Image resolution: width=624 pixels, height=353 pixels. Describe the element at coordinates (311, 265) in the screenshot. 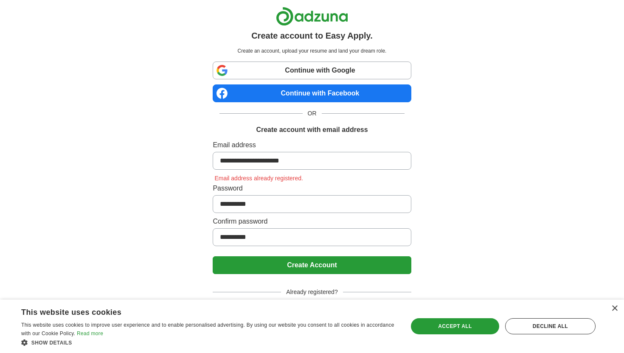

I see `button: Create Account` at that location.